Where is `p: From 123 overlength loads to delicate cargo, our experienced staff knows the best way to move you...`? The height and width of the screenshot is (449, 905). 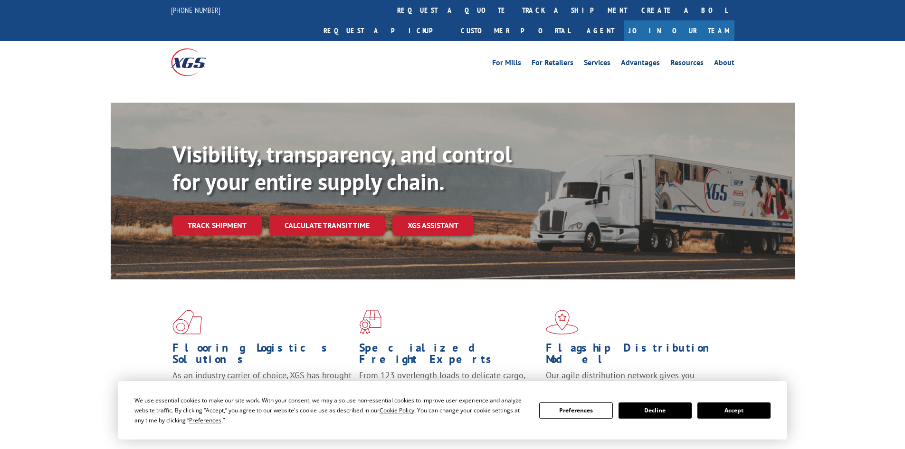 p: From 123 overlength loads to delicate cargo, our experienced staff knows the best way to move you... is located at coordinates (449, 390).